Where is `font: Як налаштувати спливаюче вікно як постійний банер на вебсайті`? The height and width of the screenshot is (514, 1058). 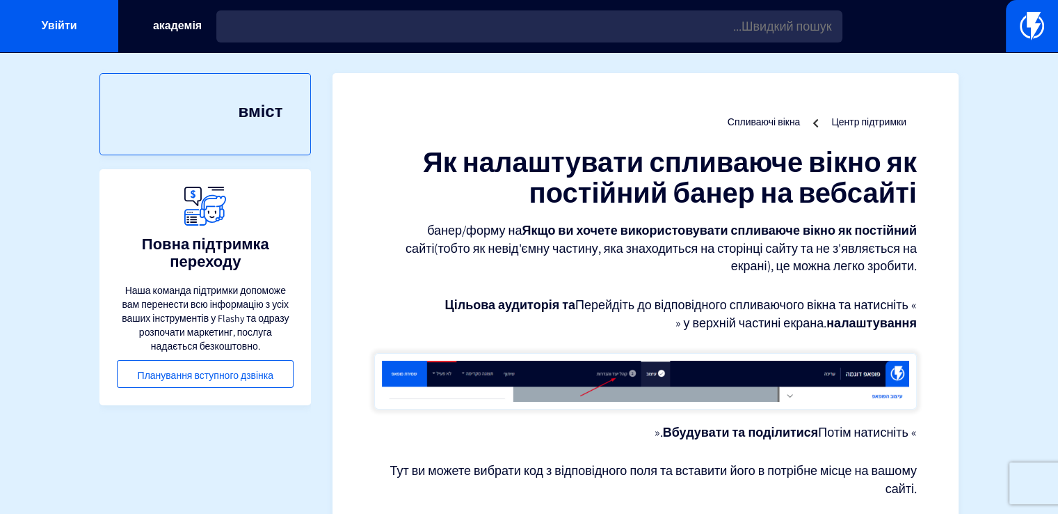
font: Як налаштувати спливаюче вікно як постійний банер на вебсайті is located at coordinates (670, 177).